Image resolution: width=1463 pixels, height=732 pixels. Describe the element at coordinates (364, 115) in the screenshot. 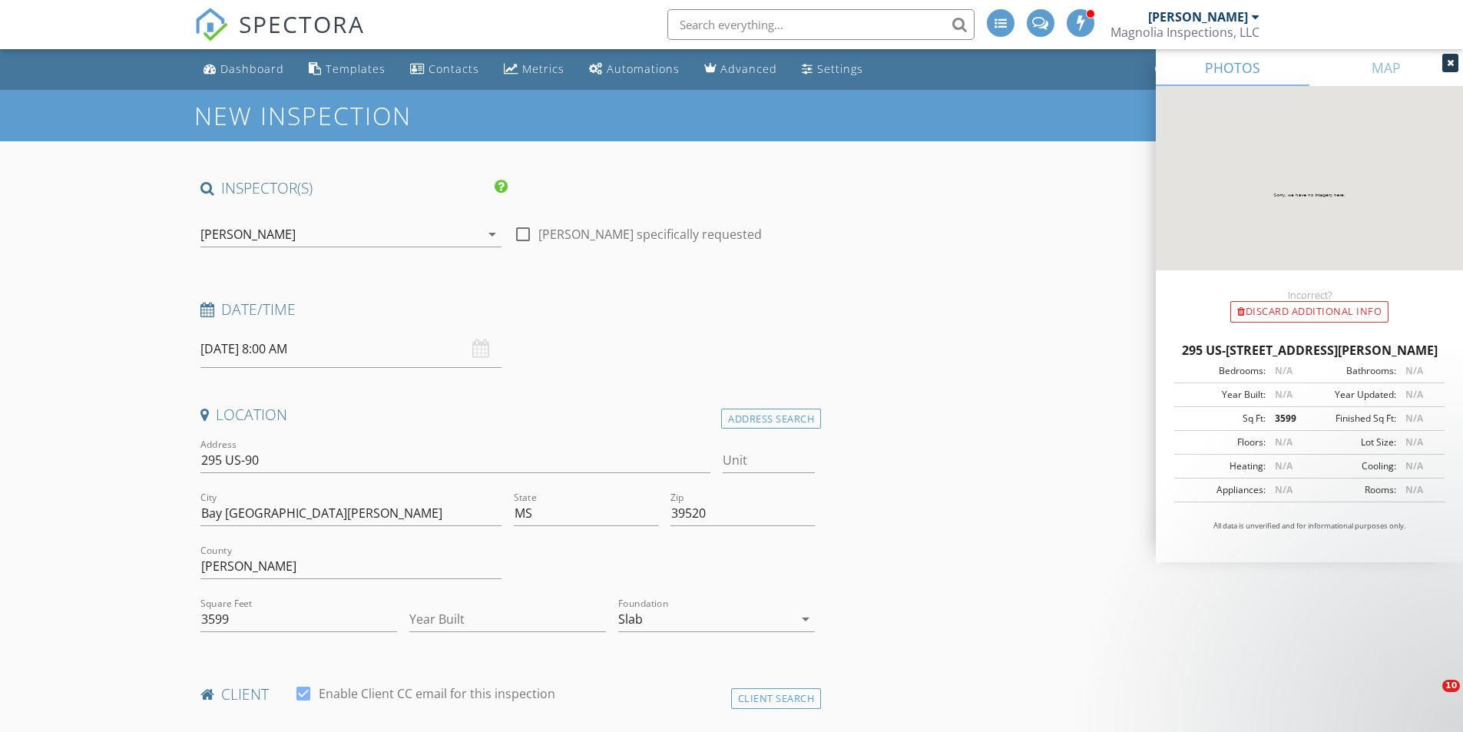

I see `h1: New Inspection` at that location.